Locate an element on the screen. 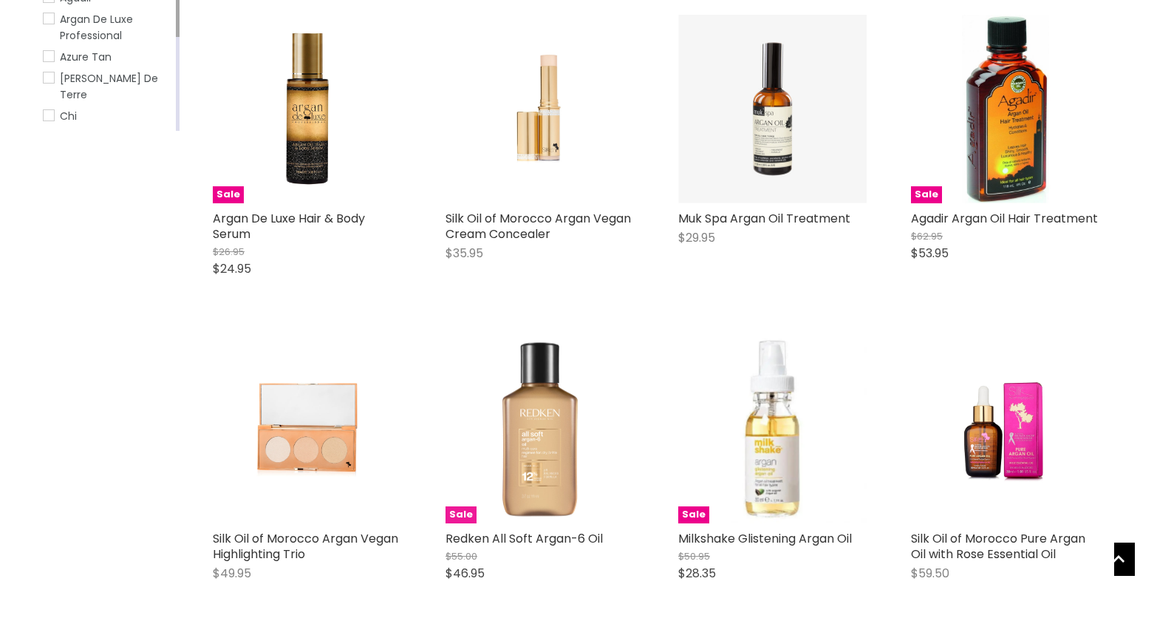 This screenshot has width=1157, height=638. img: Muk Spa Argan Oil Treatment is located at coordinates (772, 109).